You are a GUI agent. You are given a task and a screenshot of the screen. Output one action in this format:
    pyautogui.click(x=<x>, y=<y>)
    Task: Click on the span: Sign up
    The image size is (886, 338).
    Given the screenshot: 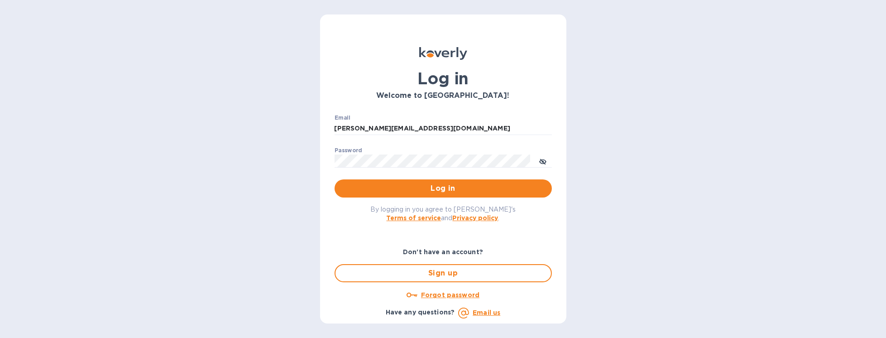 What is the action you would take?
    pyautogui.click(x=443, y=273)
    